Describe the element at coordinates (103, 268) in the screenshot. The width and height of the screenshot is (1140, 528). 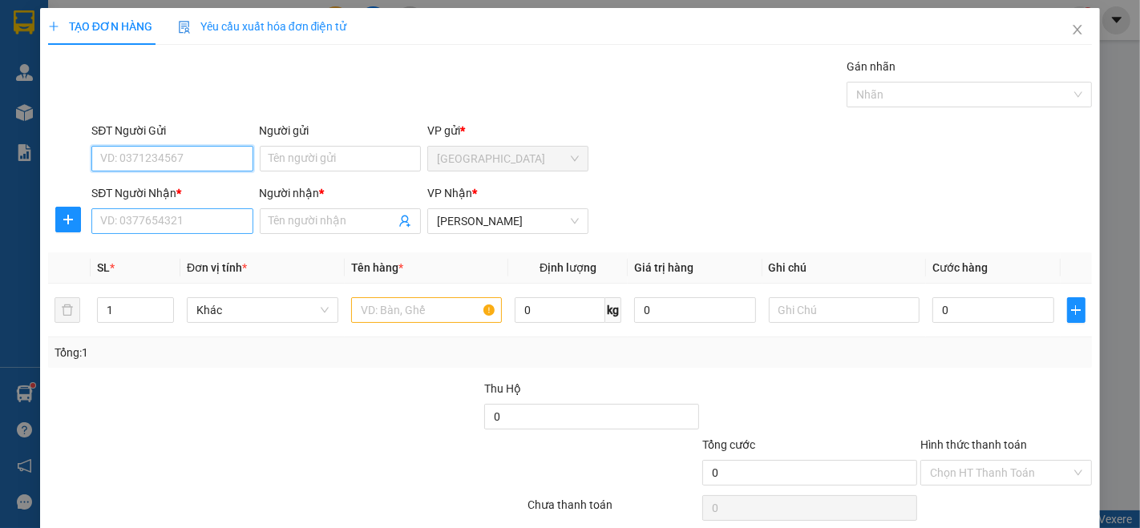
I see `span: SL` at that location.